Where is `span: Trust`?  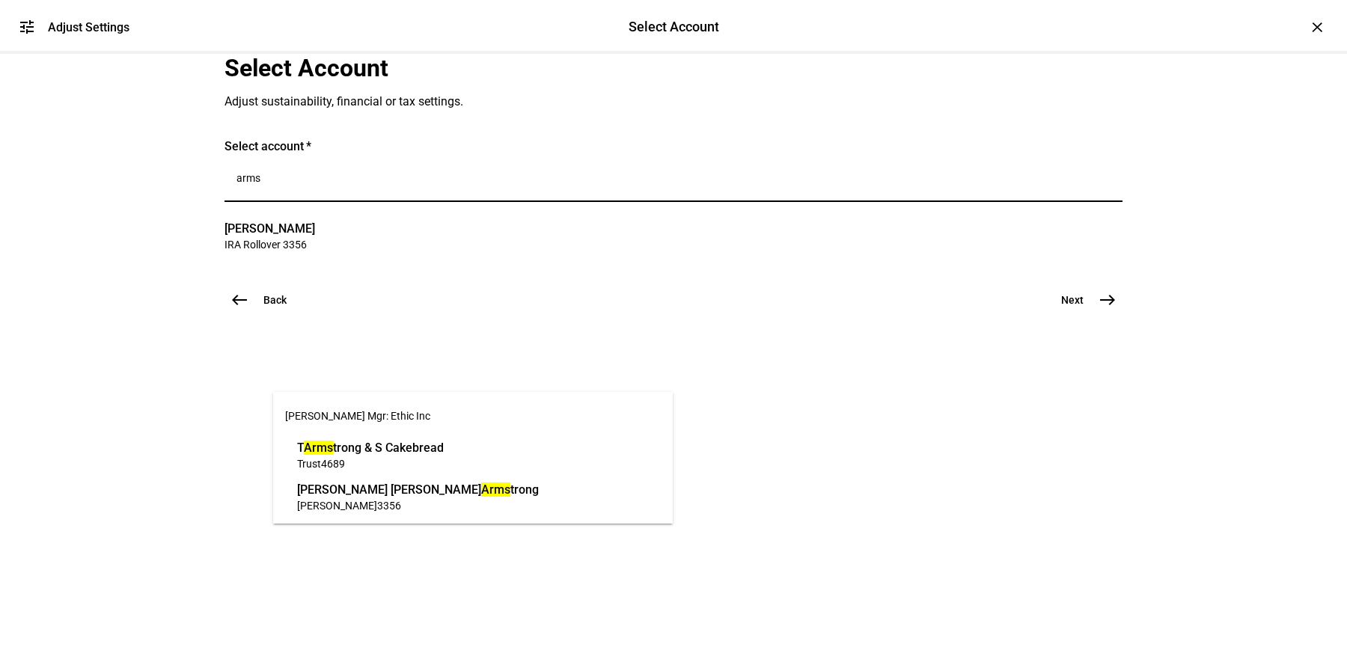 span: Trust is located at coordinates (309, 464).